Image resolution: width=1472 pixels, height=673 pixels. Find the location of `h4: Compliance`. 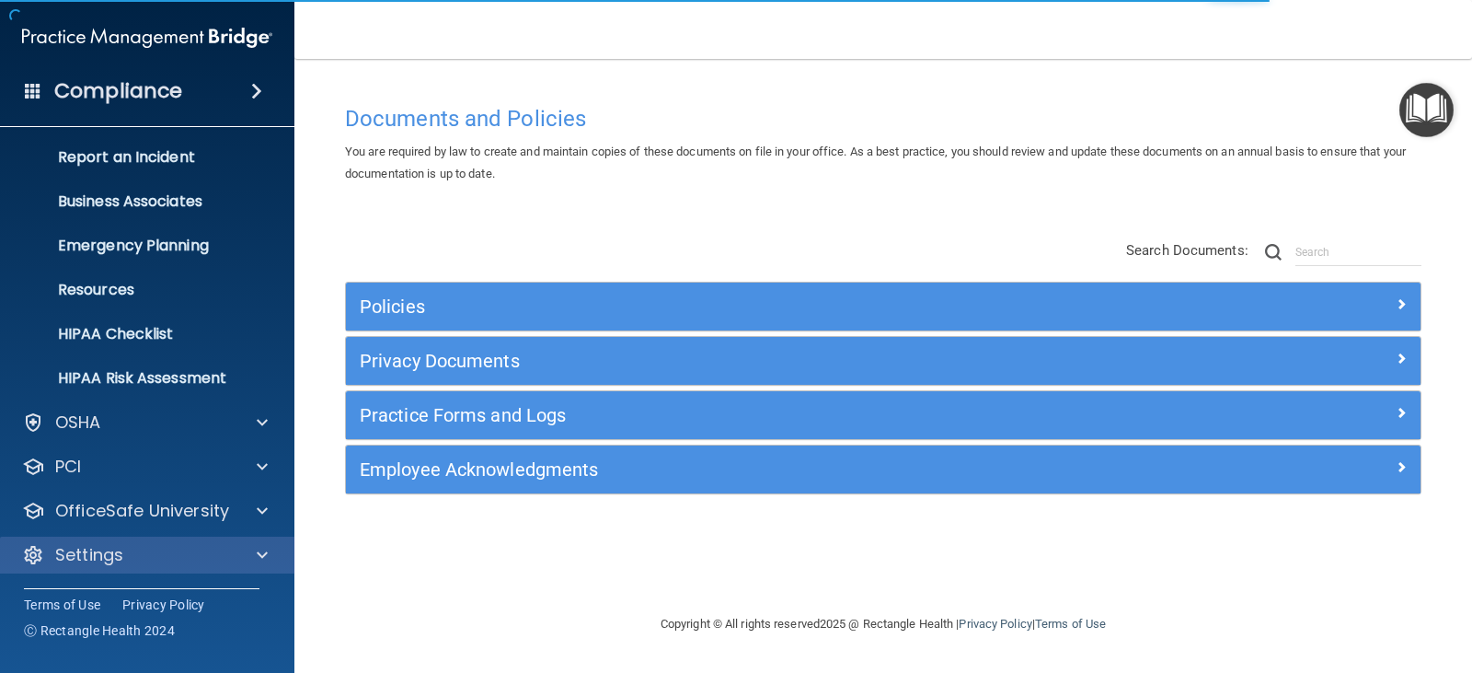

h4: Compliance is located at coordinates (118, 91).